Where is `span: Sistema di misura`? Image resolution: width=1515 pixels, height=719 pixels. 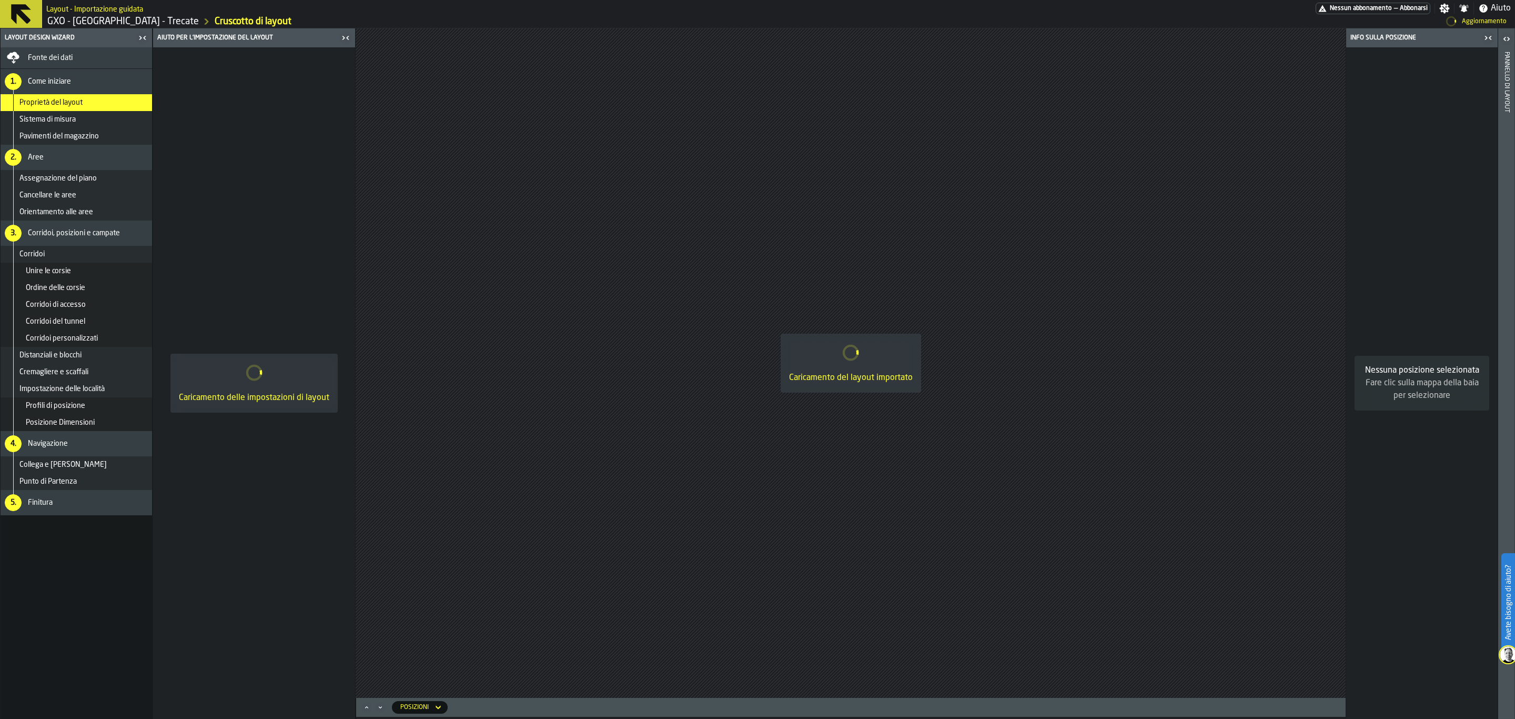
span: Sistema di misura is located at coordinates (47, 119).